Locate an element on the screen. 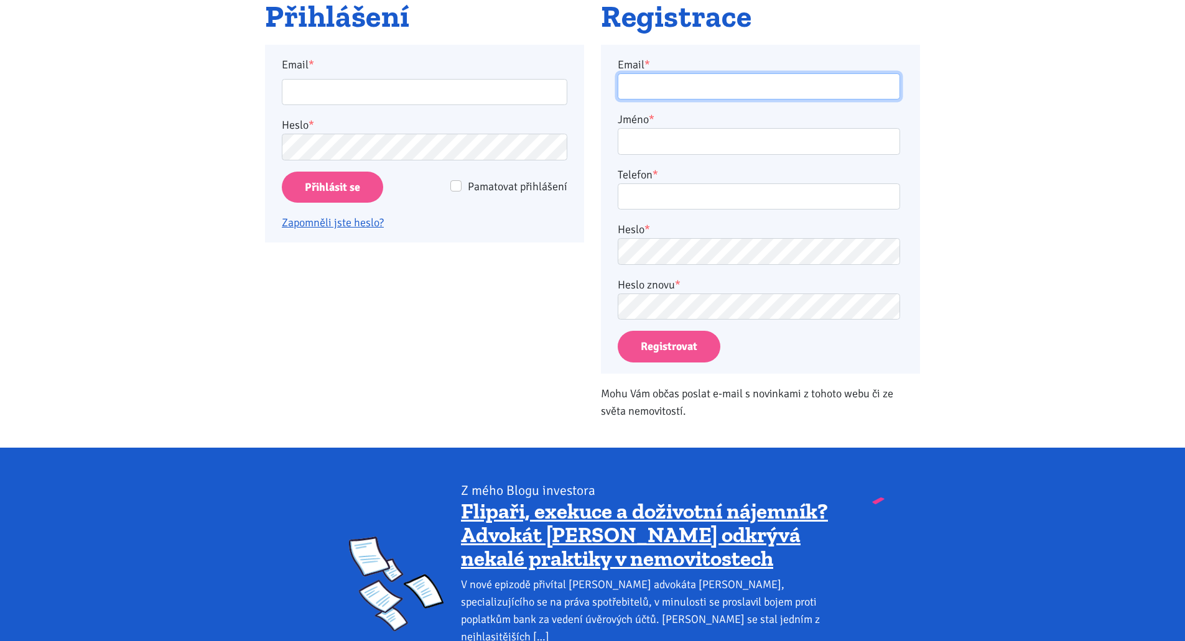  span: Pamatovat přihlášení is located at coordinates (518, 187).